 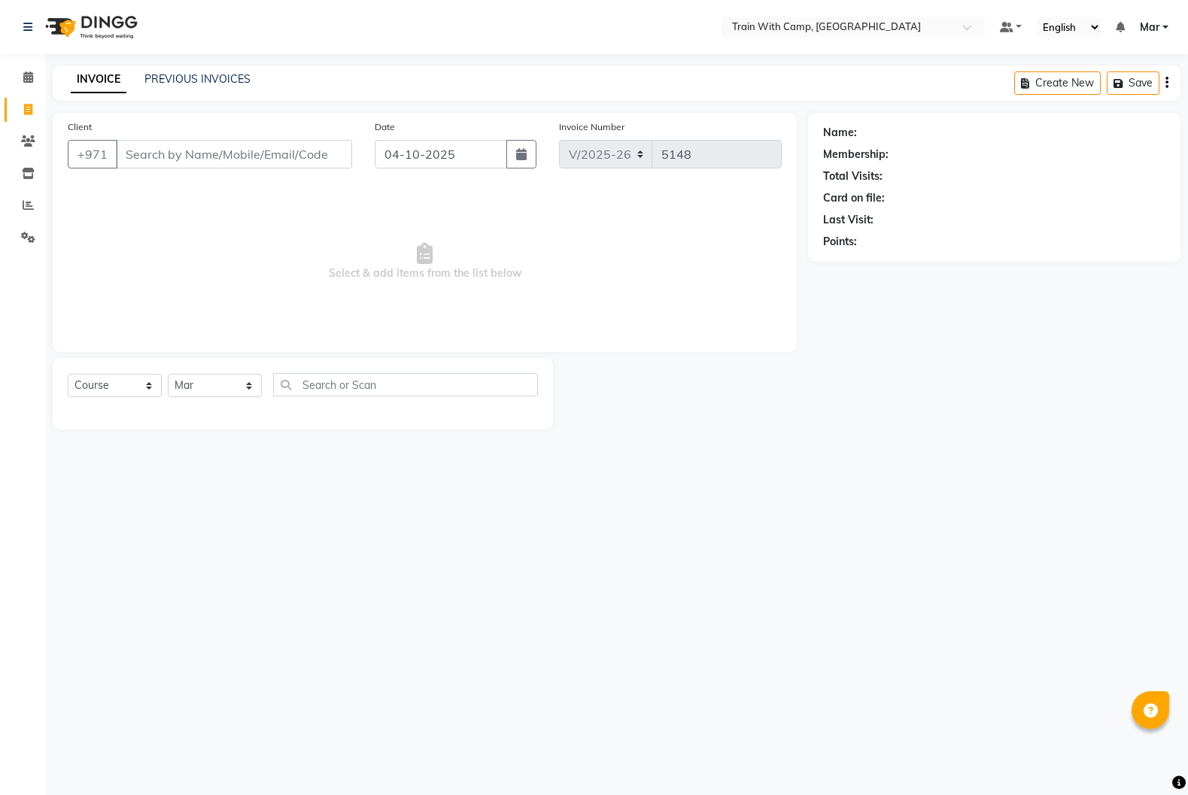 What do you see at coordinates (93, 154) in the screenshot?
I see `button: +971` at bounding box center [93, 154].